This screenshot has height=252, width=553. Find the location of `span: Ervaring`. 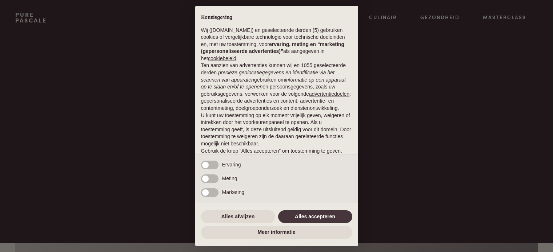

span: Ervaring is located at coordinates (231, 165).